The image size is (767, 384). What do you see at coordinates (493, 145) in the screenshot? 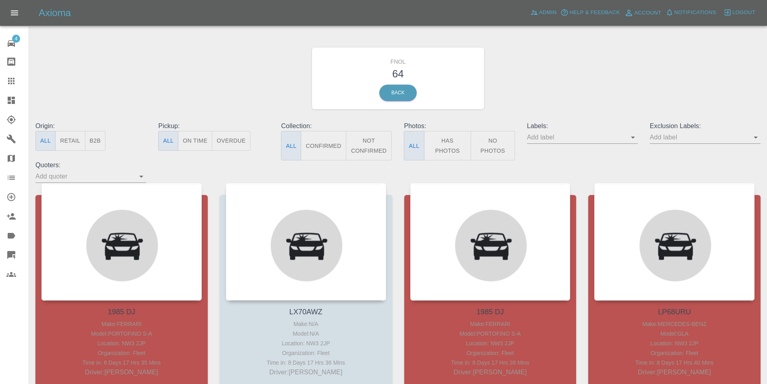
I see `button: No Photos` at bounding box center [493, 145].